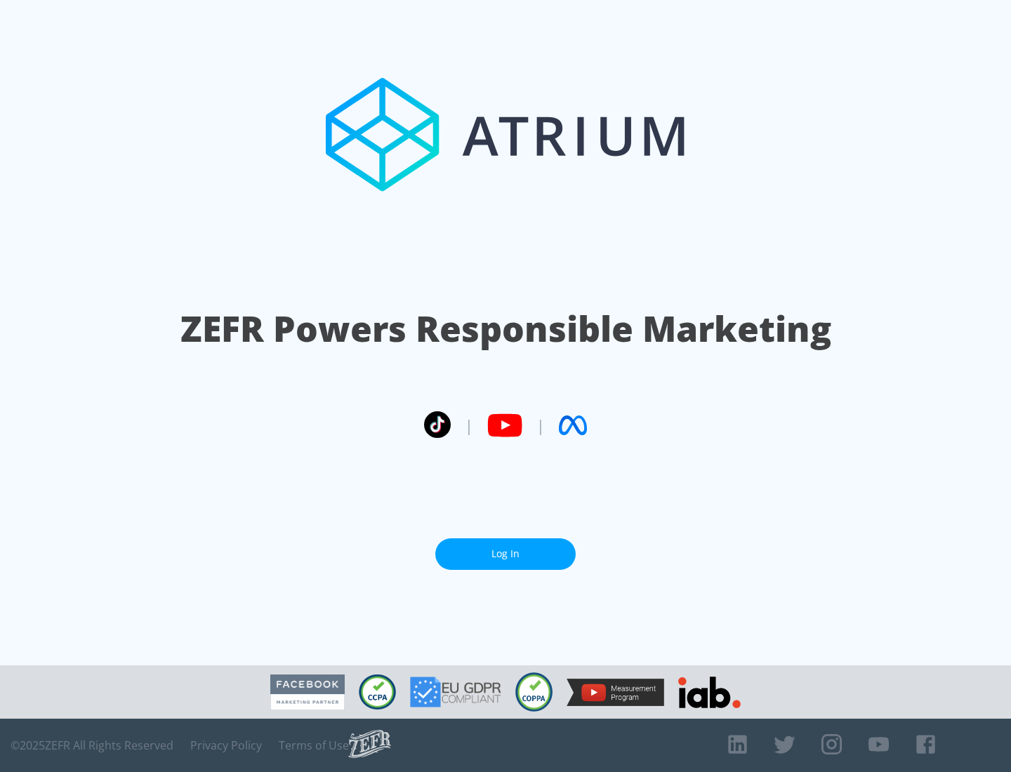 This screenshot has height=772, width=1011. Describe the element at coordinates (505, 554) in the screenshot. I see `a: Log In` at that location.